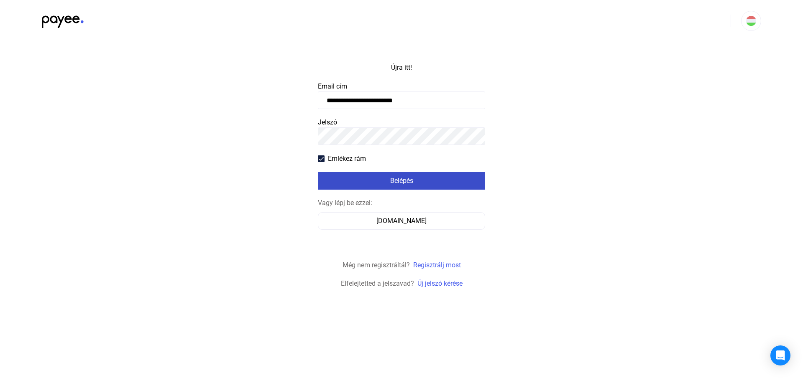 The height and width of the screenshot is (378, 803). Describe the element at coordinates (332, 86) in the screenshot. I see `font: Email cím` at that location.